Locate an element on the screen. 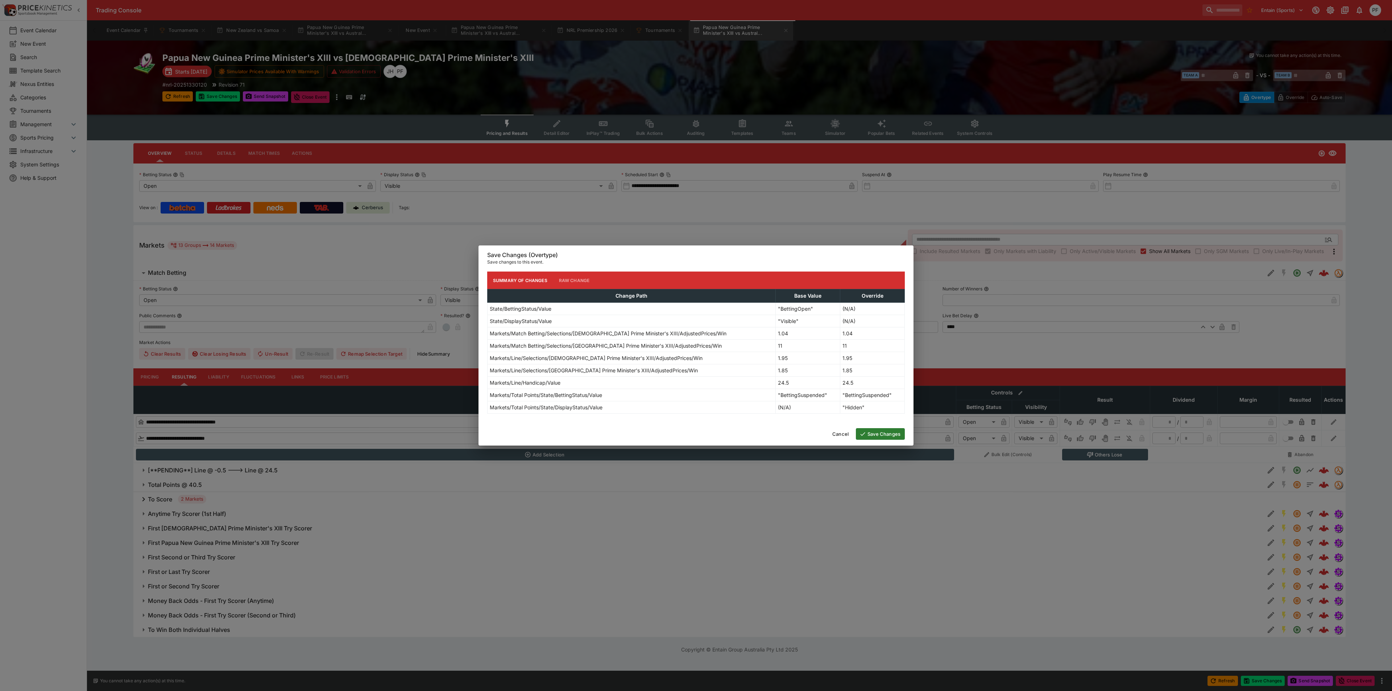  td: "BettingOpen" is located at coordinates (808, 309).